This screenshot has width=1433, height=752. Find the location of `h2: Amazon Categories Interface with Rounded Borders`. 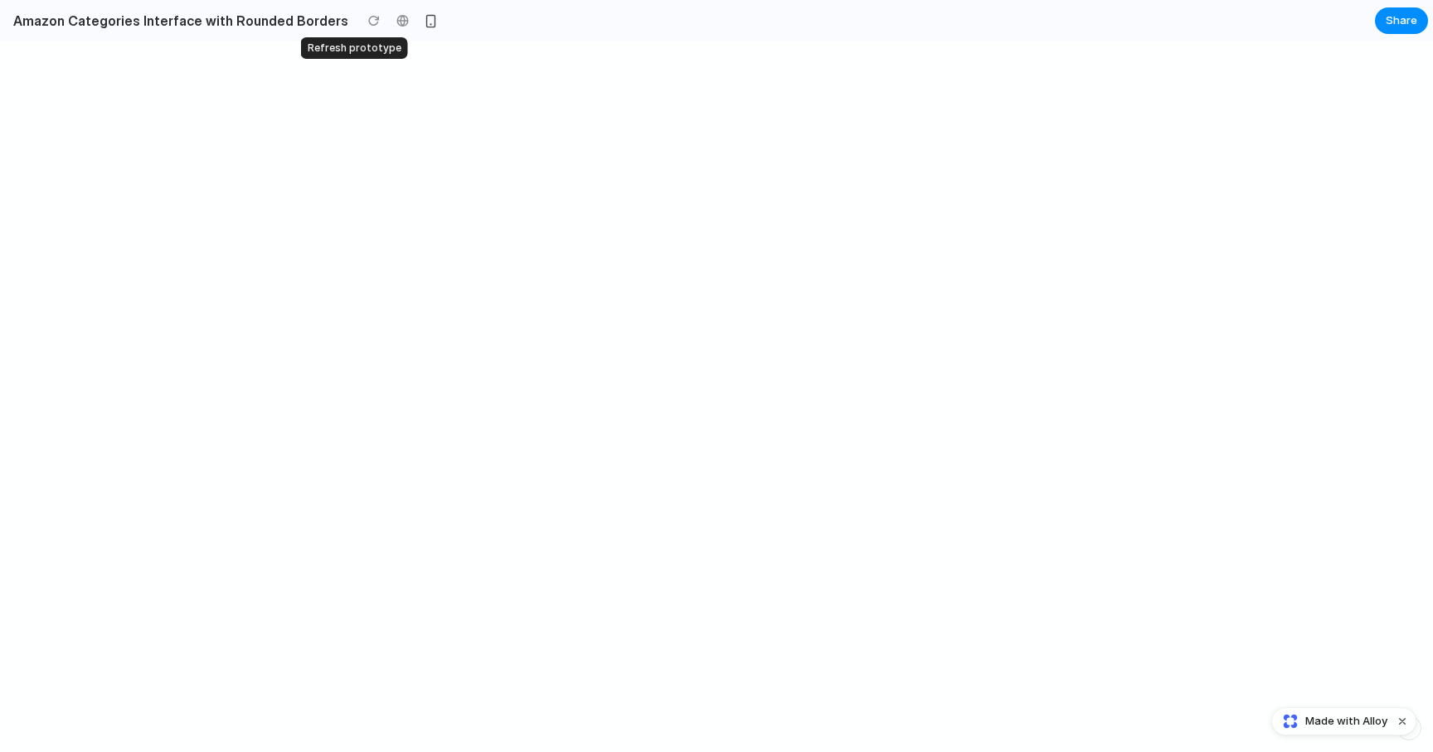

h2: Amazon Categories Interface with Rounded Borders is located at coordinates (177, 21).